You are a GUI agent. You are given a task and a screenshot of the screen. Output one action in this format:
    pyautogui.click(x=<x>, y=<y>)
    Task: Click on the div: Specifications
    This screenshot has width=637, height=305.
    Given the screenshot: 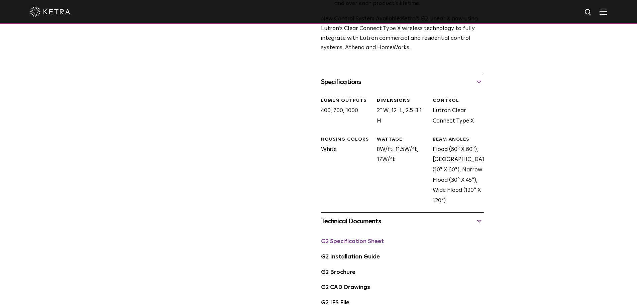 What is the action you would take?
    pyautogui.click(x=403, y=82)
    